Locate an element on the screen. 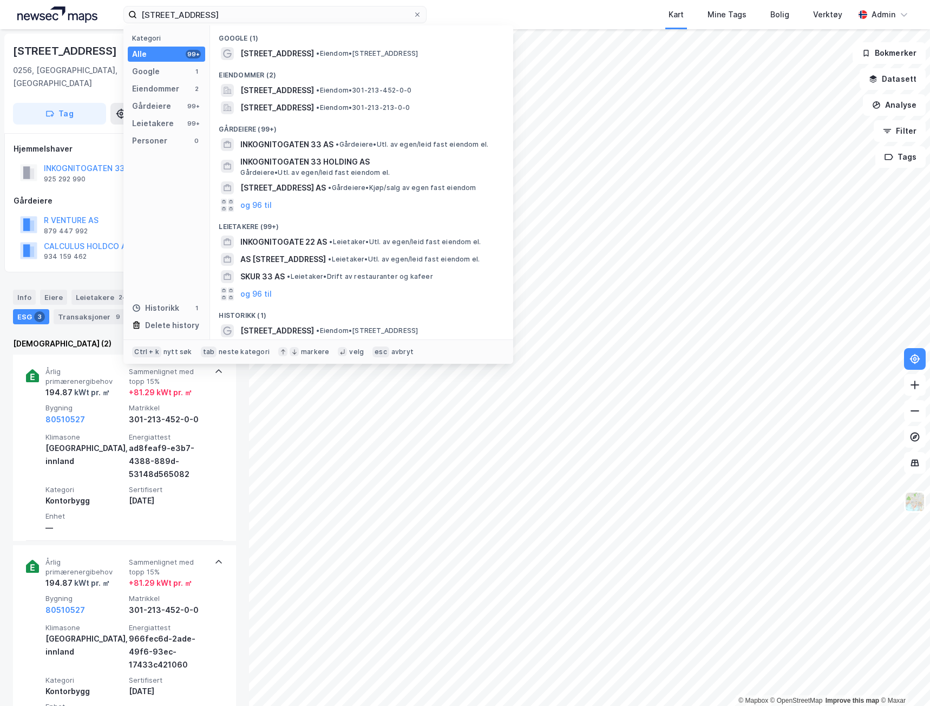 Image resolution: width=930 pixels, height=706 pixels. div: Gårdeiere is located at coordinates (152, 106).